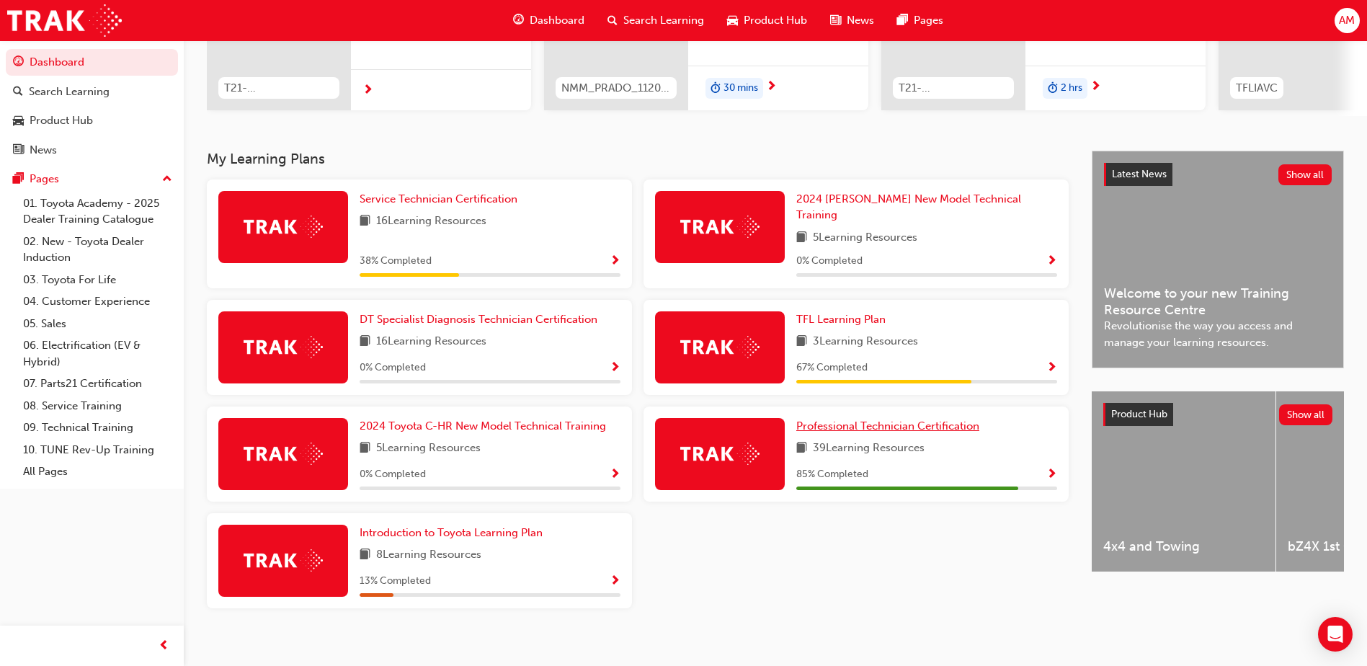 This screenshot has width=1367, height=666. Describe the element at coordinates (1347, 20) in the screenshot. I see `span: AM` at that location.